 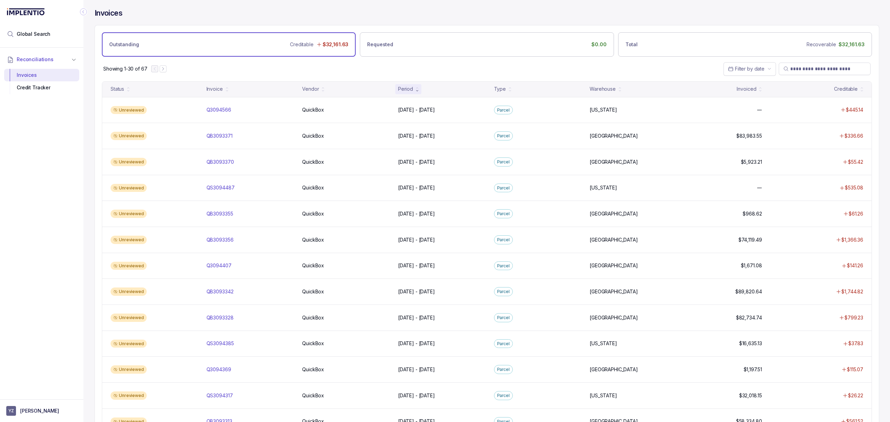 I want to click on p: $1,197.51, so click(x=753, y=370).